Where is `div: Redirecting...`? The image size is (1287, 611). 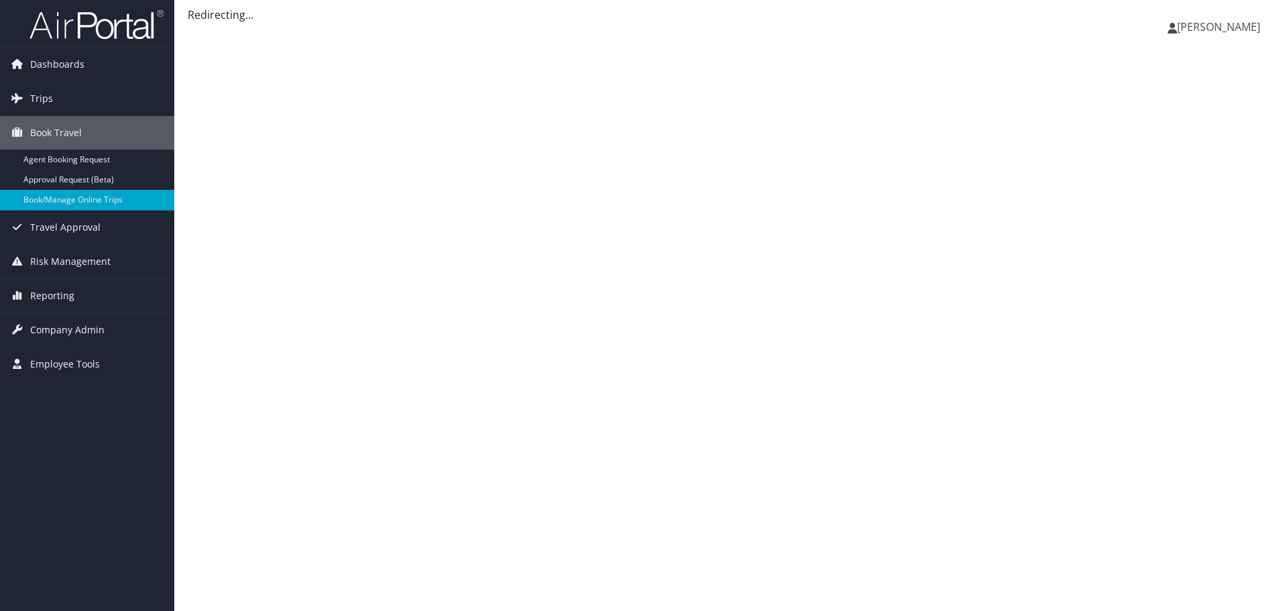 div: Redirecting... is located at coordinates (730, 15).